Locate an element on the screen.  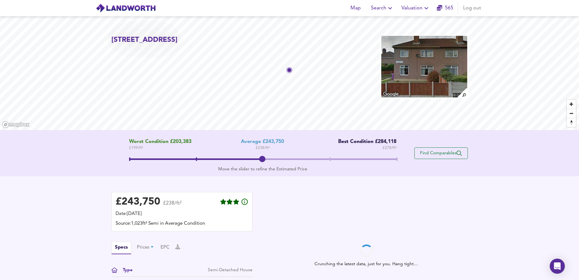
span: Reset bearing to north is located at coordinates (571, 123).